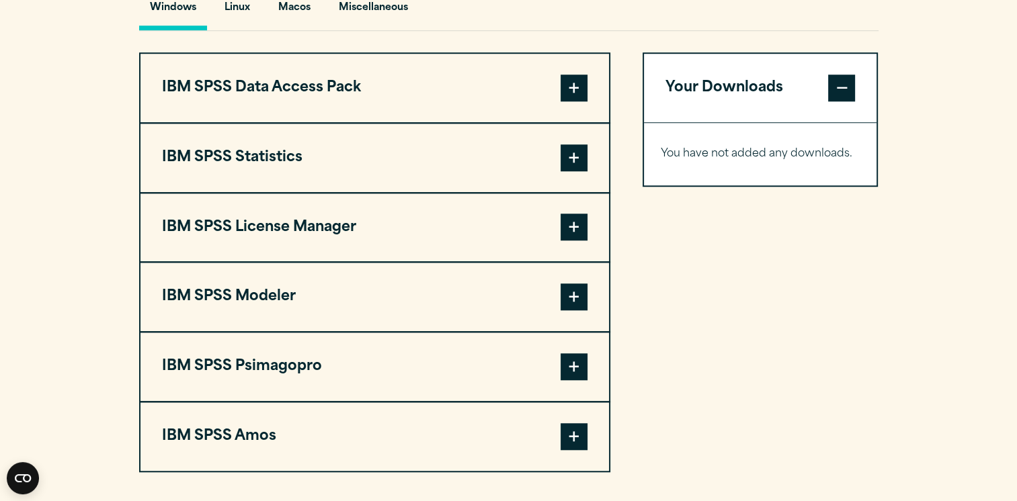 This screenshot has width=1017, height=501. I want to click on button: IBM SPSS Psimagopro, so click(374, 367).